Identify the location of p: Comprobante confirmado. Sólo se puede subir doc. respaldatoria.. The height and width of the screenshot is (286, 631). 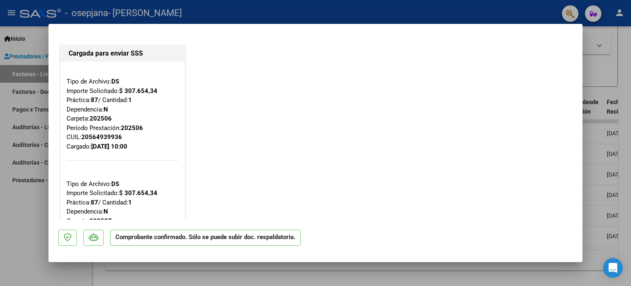
(205, 237).